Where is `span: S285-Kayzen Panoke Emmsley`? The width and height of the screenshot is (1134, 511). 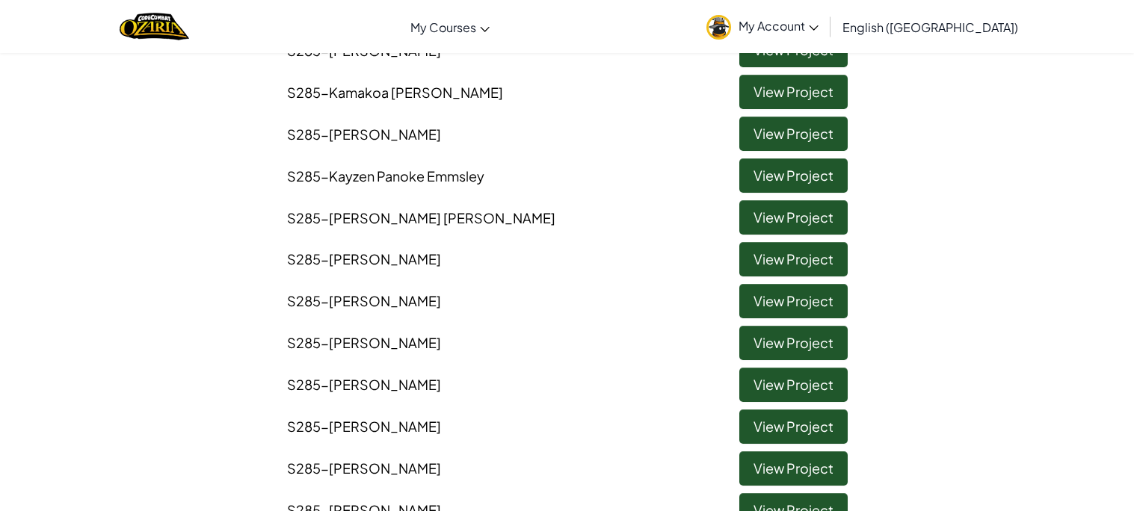
span: S285-Kayzen Panoke Emmsley is located at coordinates (386, 176).